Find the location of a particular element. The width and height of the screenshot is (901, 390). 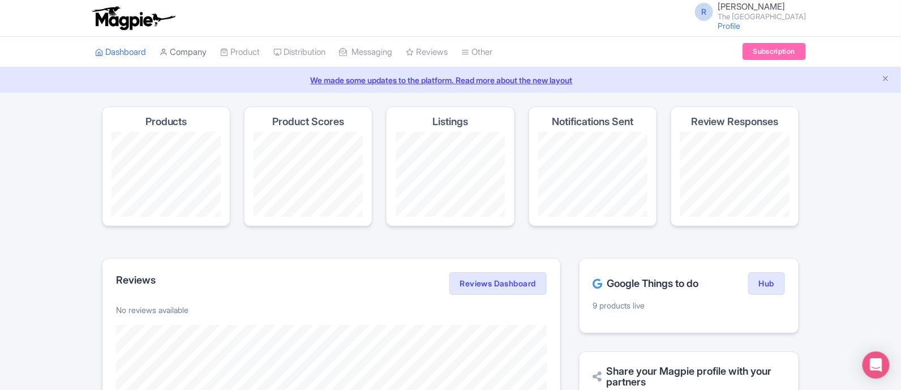

button: Close announcement is located at coordinates (885, 79).